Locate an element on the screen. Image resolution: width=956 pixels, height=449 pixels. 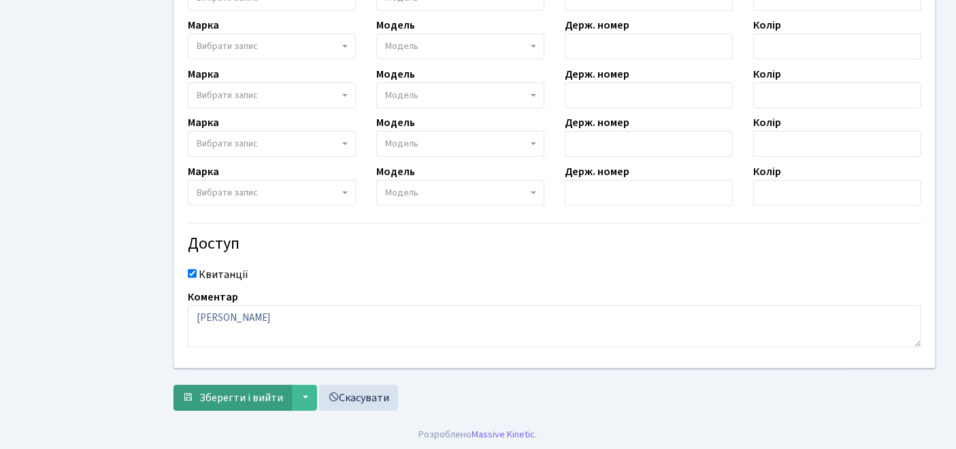
button: Зберегти і вийти is located at coordinates (233, 398).